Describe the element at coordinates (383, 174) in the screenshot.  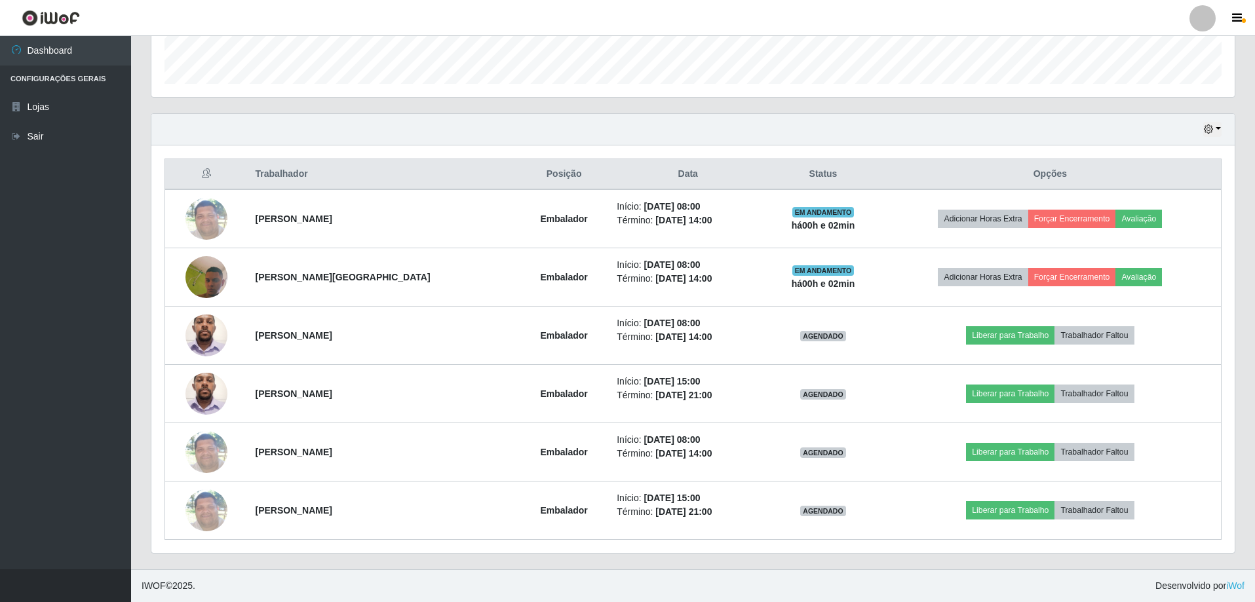
I see `th: Trabalhador` at that location.